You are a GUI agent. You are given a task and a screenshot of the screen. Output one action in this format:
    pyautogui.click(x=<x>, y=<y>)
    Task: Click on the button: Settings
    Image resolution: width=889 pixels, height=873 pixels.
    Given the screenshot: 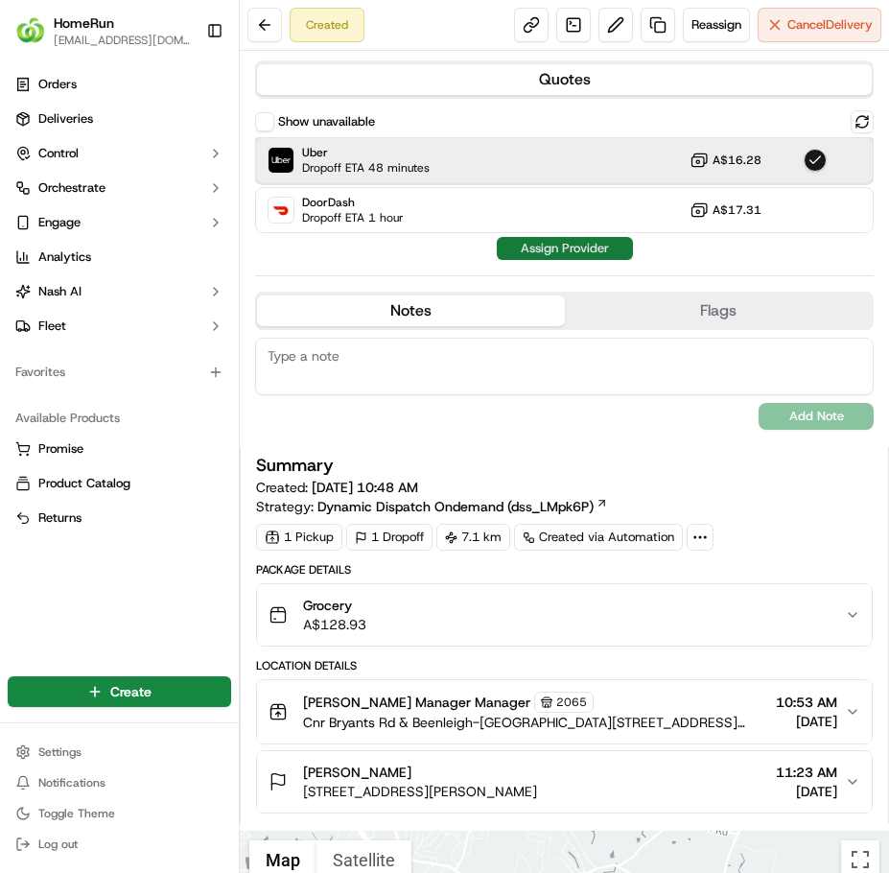 What is the action you would take?
    pyautogui.click(x=119, y=752)
    